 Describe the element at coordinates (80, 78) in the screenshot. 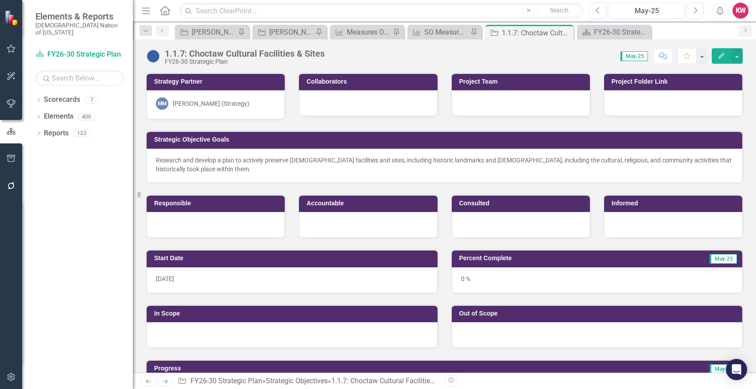

I see `input: Search Below...` at that location.